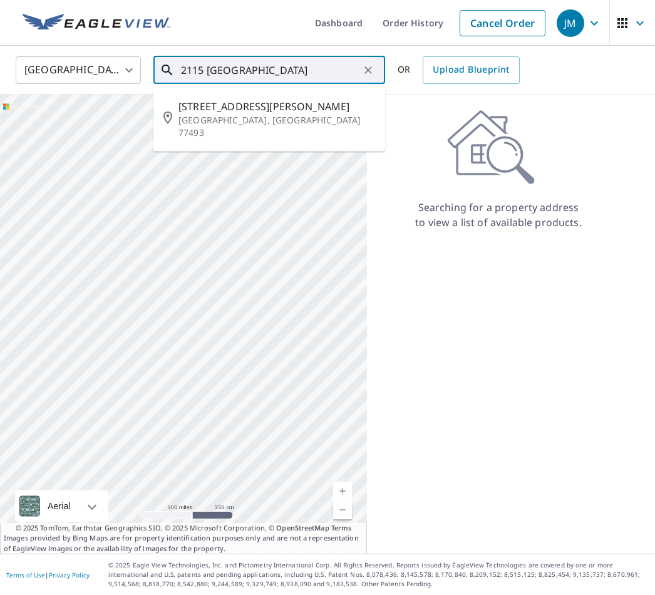 Image resolution: width=655 pixels, height=595 pixels. What do you see at coordinates (183, 528) in the screenshot?
I see `span: © 2025 TomTom, Earthstar Geographics SIO, © 2025 Microsoft Corporation, ©` at bounding box center [183, 528].